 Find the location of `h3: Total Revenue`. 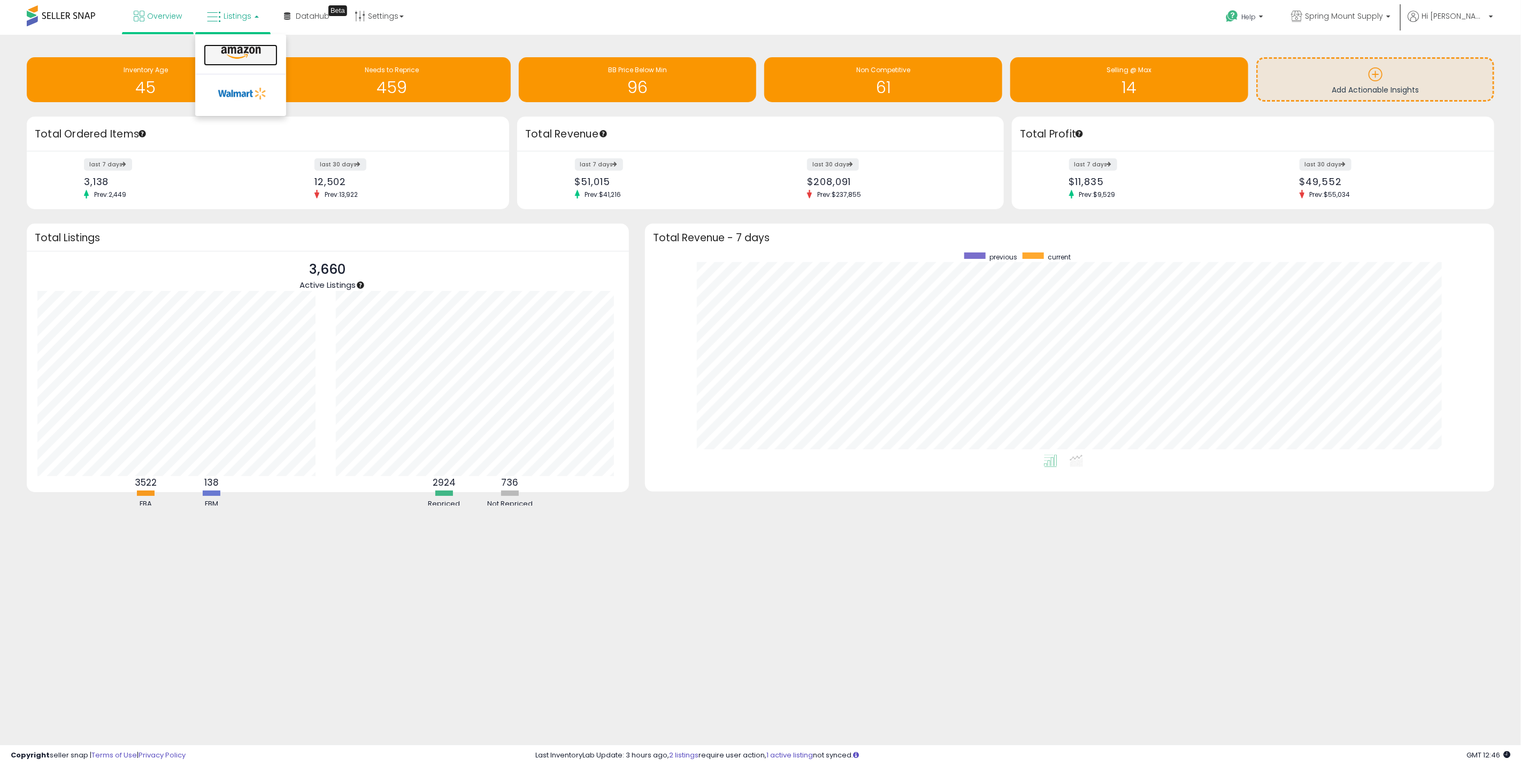

h3: Total Revenue is located at coordinates (761, 134).